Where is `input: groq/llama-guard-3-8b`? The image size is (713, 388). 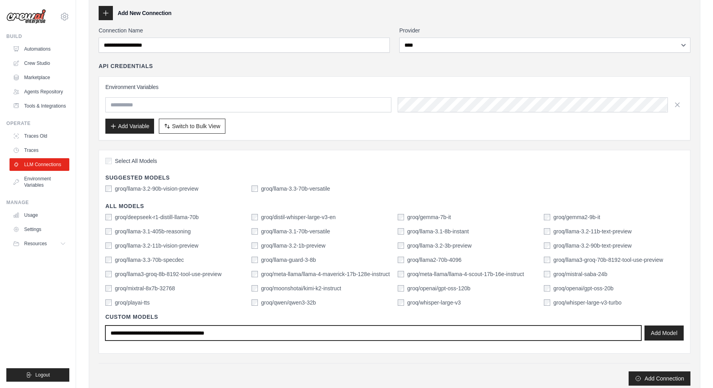 input: groq/llama-guard-3-8b is located at coordinates (255, 260).